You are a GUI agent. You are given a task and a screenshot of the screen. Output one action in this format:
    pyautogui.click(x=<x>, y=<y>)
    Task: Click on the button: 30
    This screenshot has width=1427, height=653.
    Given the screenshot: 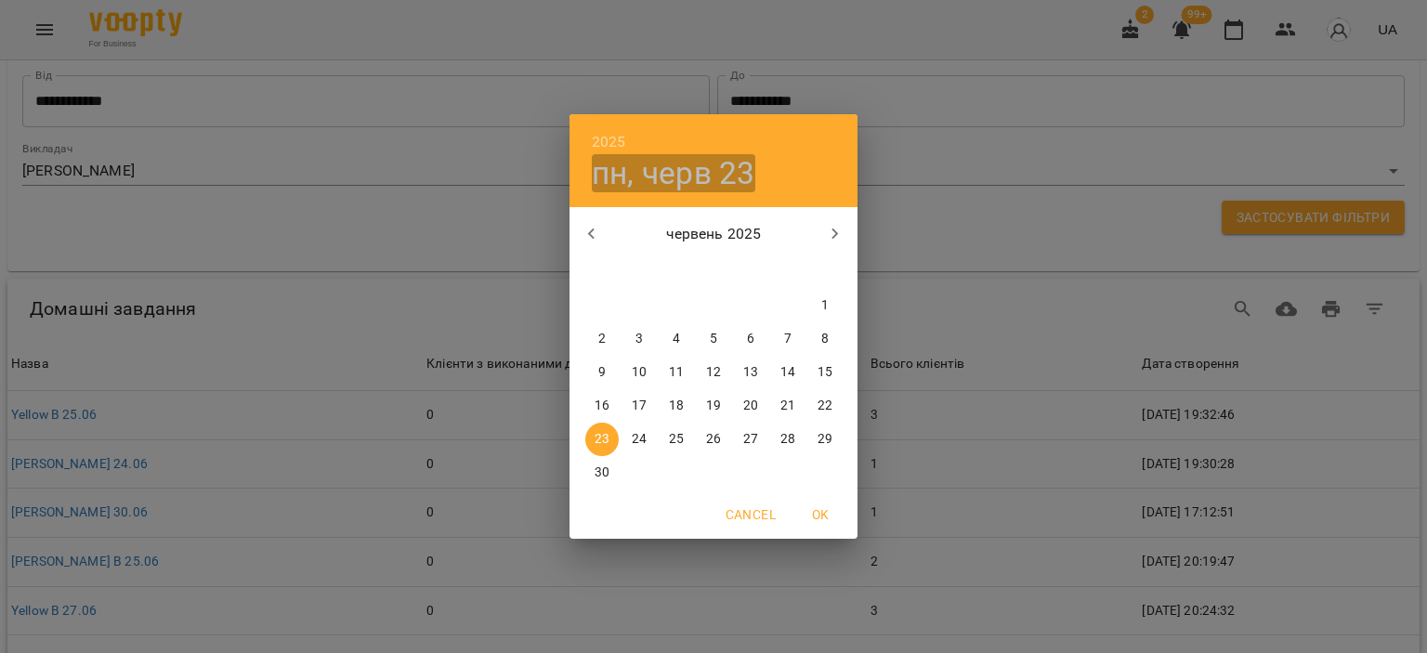 What is the action you would take?
    pyautogui.click(x=602, y=473)
    